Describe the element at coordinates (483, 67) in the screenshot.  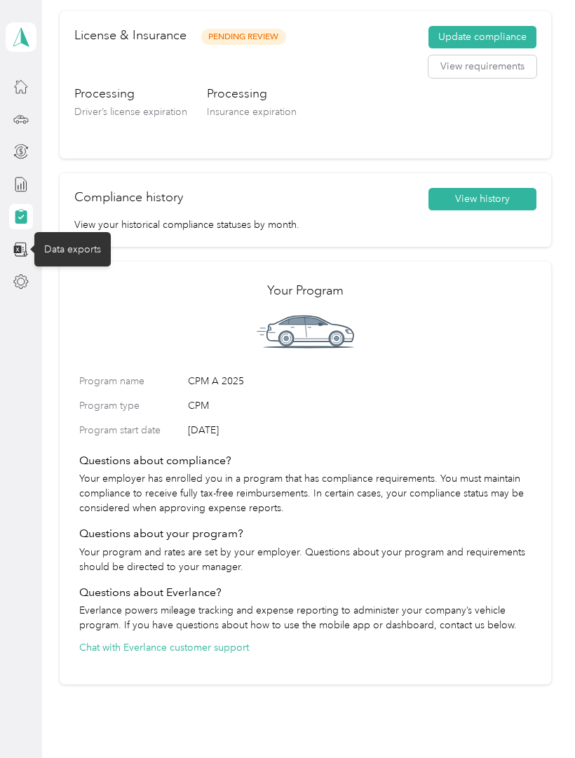
I see `button: View requirements` at that location.